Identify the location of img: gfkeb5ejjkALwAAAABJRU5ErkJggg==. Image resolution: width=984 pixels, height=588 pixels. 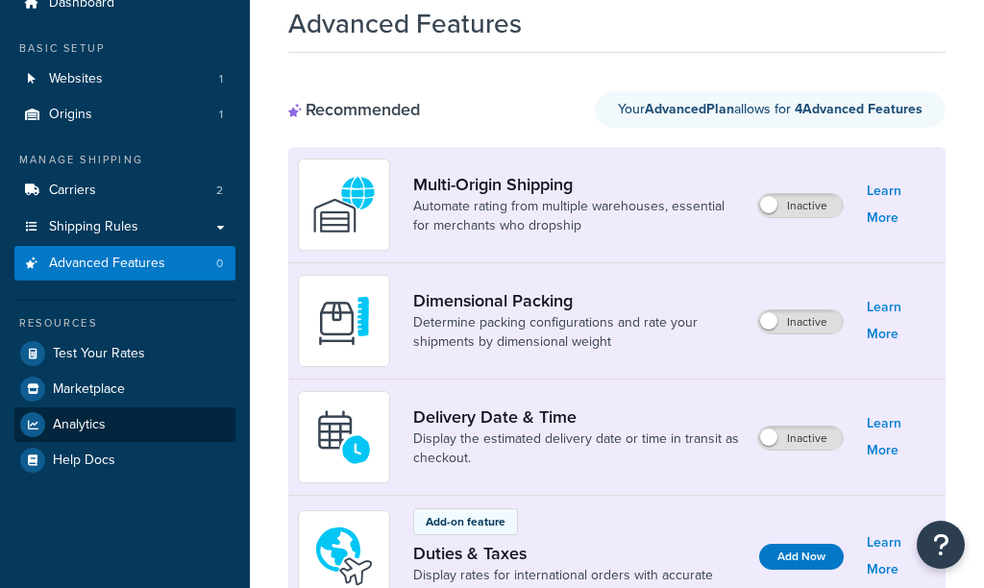
(344, 437).